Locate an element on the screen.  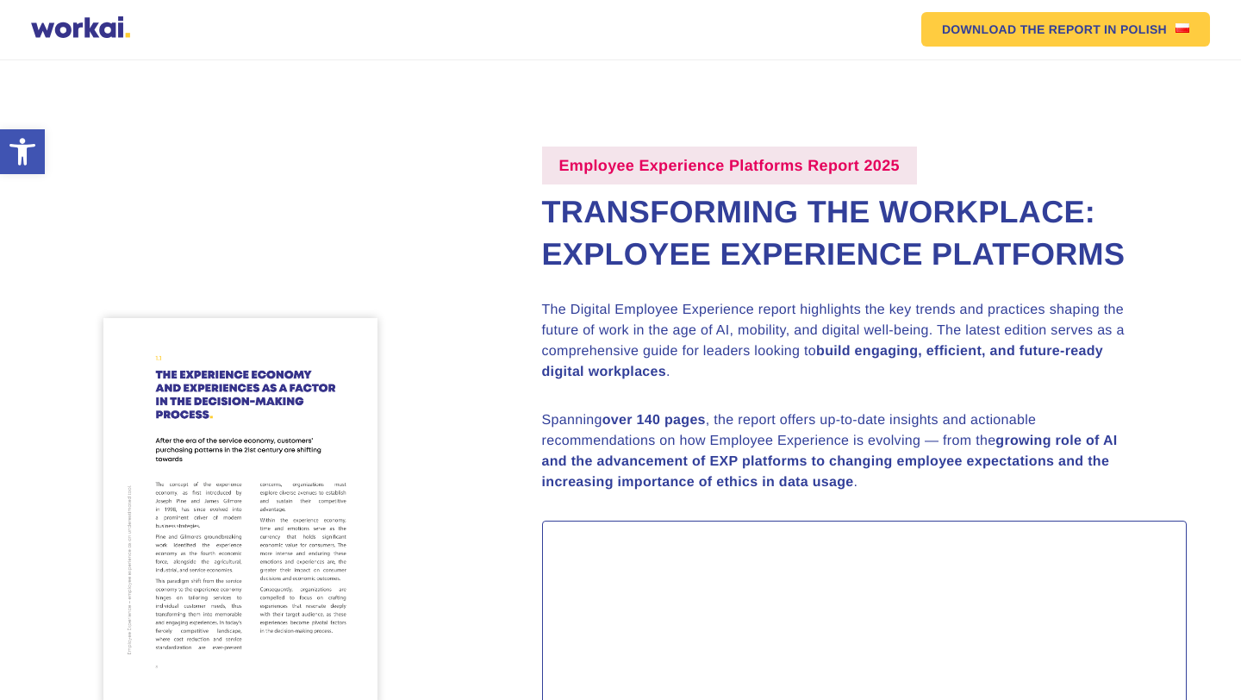
strong: growing role of AI and the advancement of EXP platforms to changing employee expectations and the... is located at coordinates (830, 461).